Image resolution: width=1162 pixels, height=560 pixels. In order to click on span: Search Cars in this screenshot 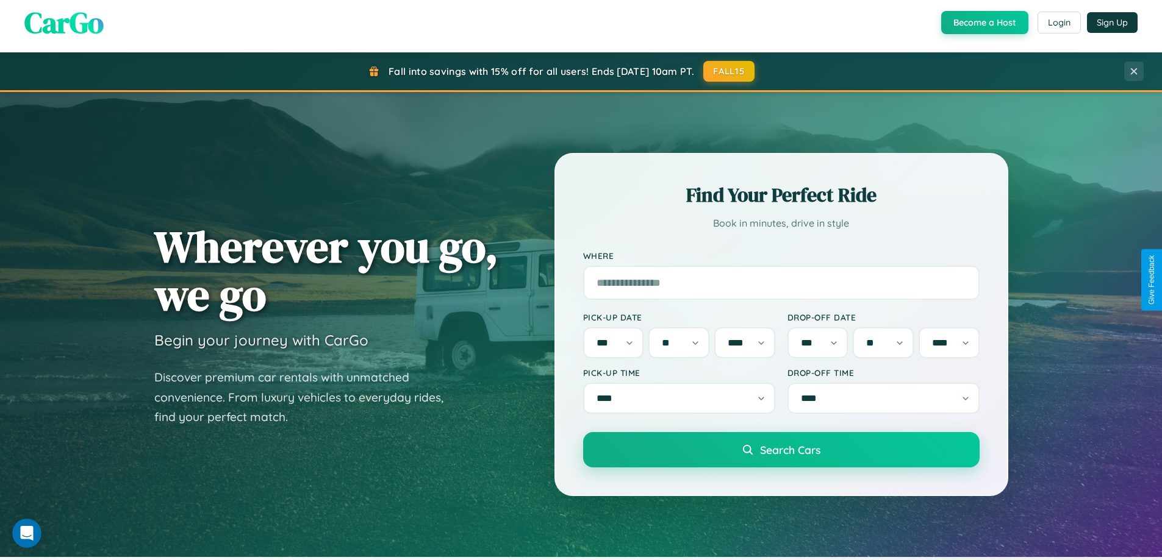, I will do `click(790, 450)`.